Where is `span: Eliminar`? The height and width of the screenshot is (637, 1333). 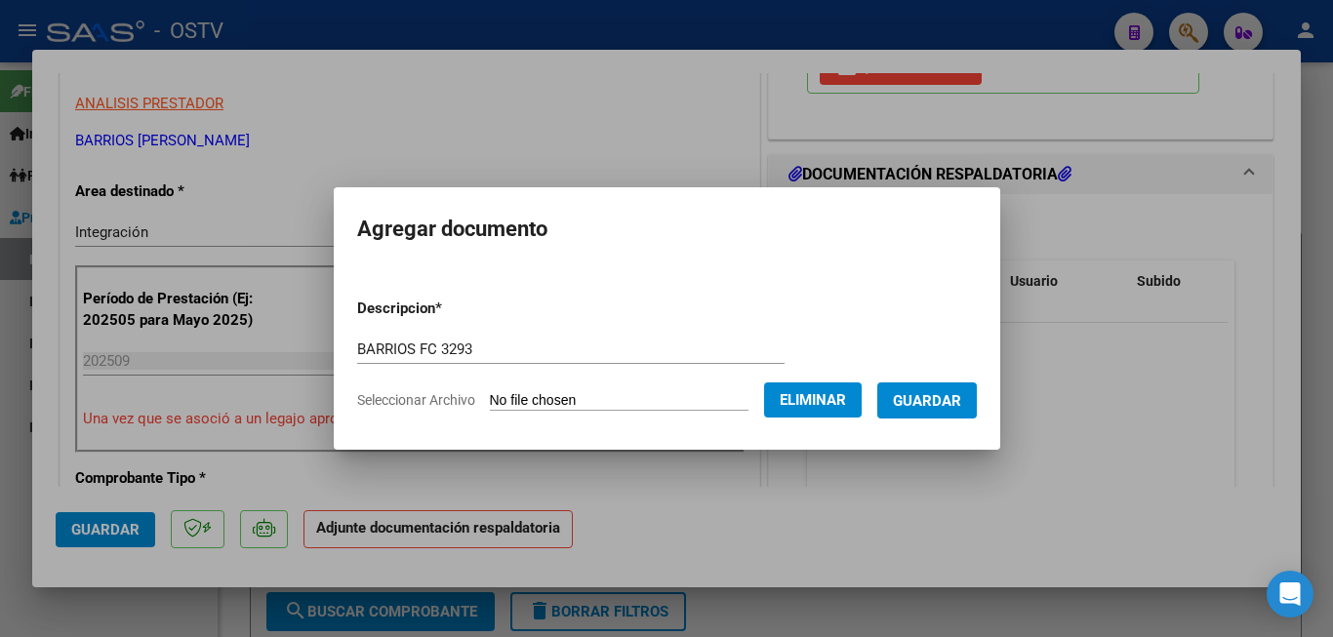 span: Eliminar is located at coordinates (813, 400).